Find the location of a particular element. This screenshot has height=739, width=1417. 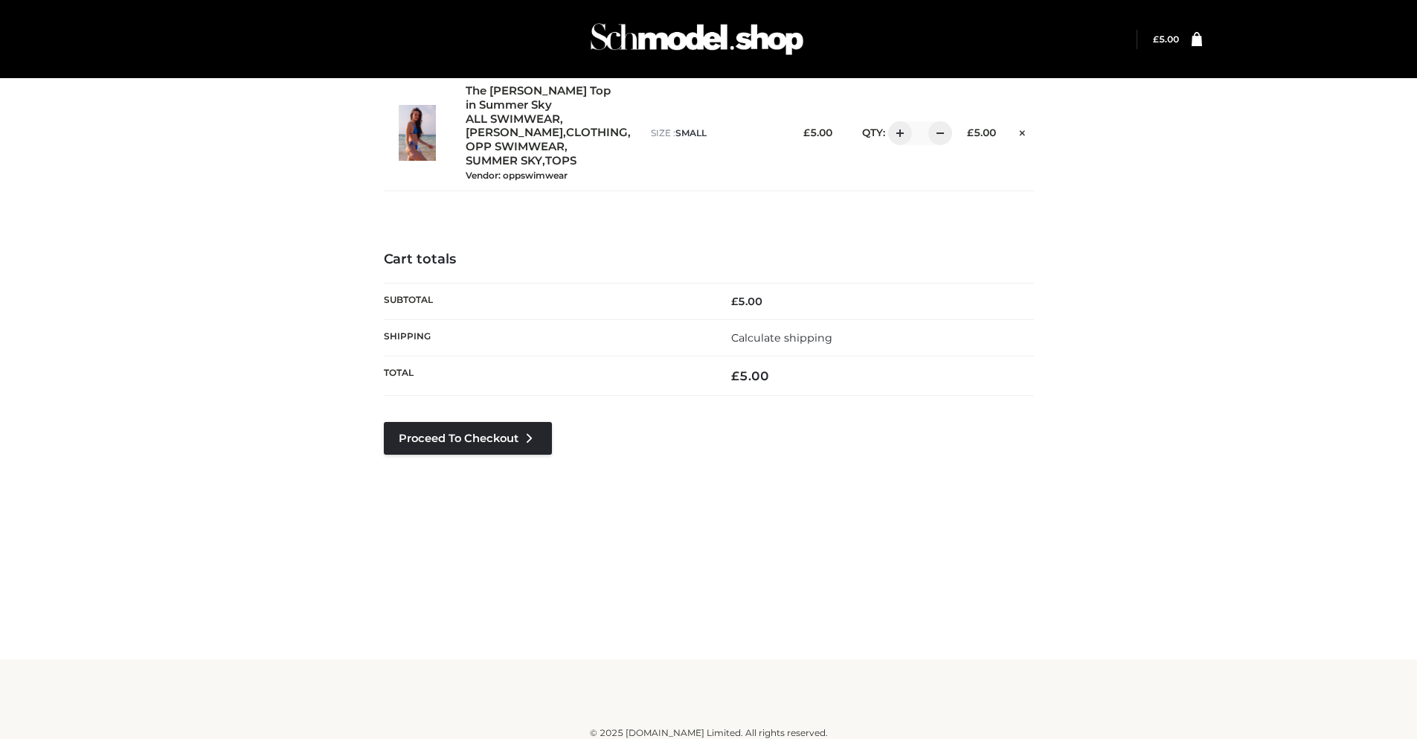

a: SUMMER SKY is located at coordinates (504, 161).